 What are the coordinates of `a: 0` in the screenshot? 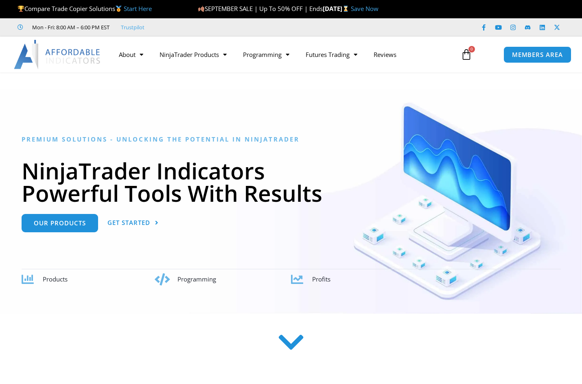 It's located at (467, 55).